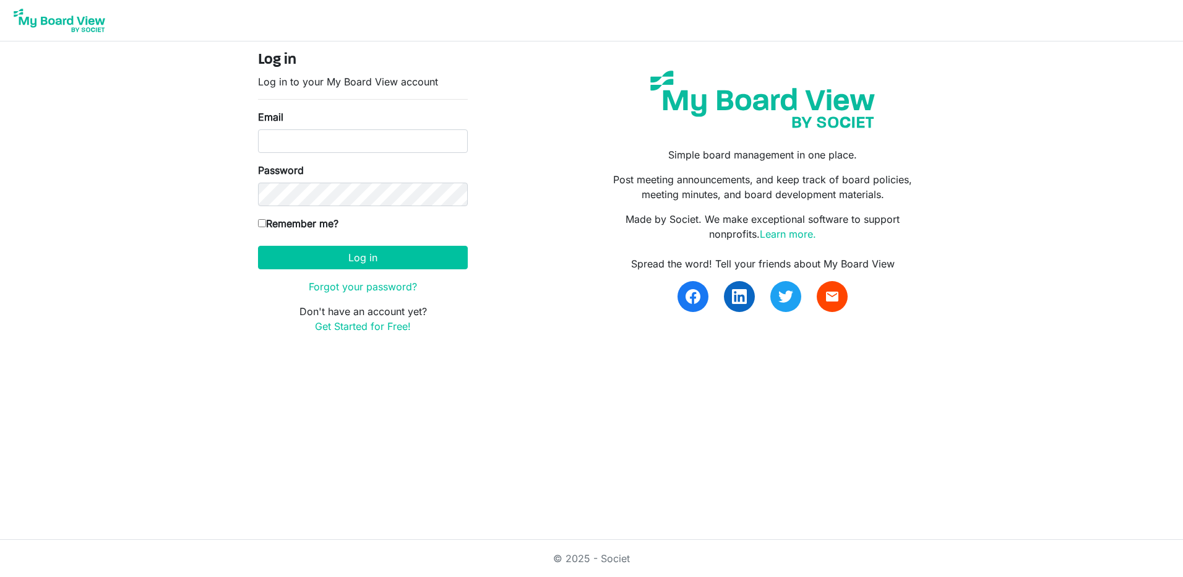 This screenshot has width=1183, height=577. What do you see at coordinates (763, 226) in the screenshot?
I see `p: Made by Societ. We make exceptional software to support nonprofits.` at bounding box center [763, 226].